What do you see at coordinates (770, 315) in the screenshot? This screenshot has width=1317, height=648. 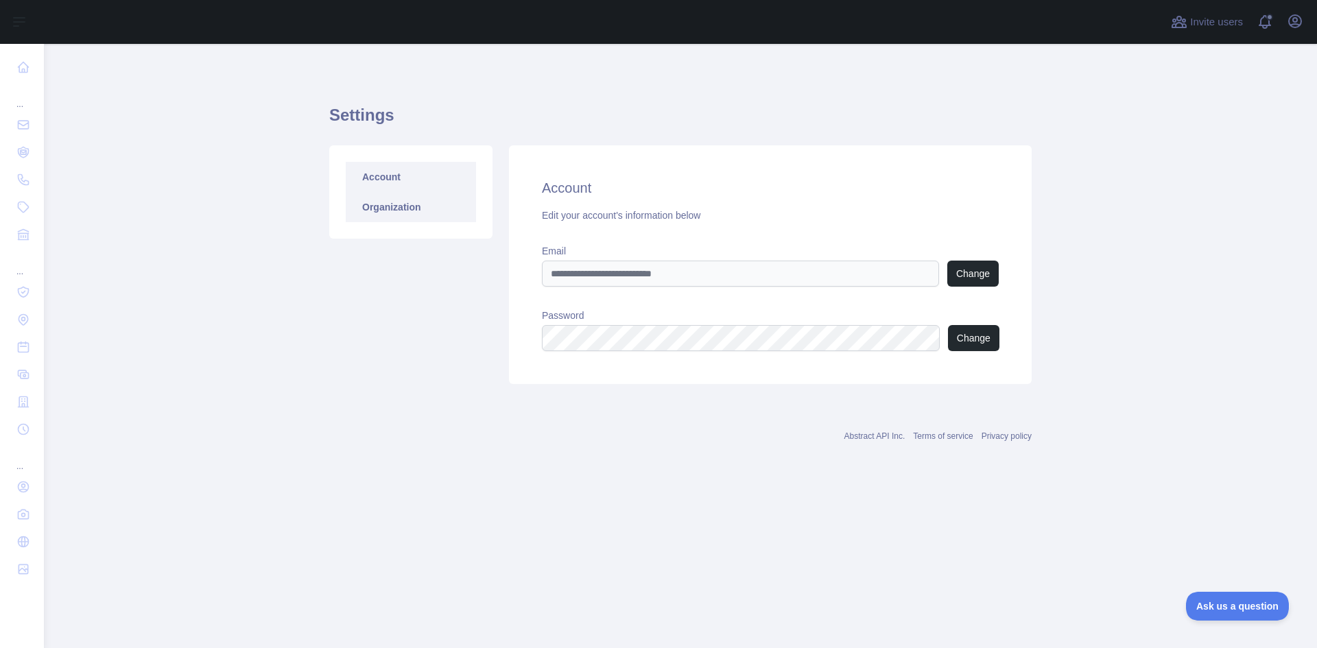 I see `label: Password` at bounding box center [770, 315].